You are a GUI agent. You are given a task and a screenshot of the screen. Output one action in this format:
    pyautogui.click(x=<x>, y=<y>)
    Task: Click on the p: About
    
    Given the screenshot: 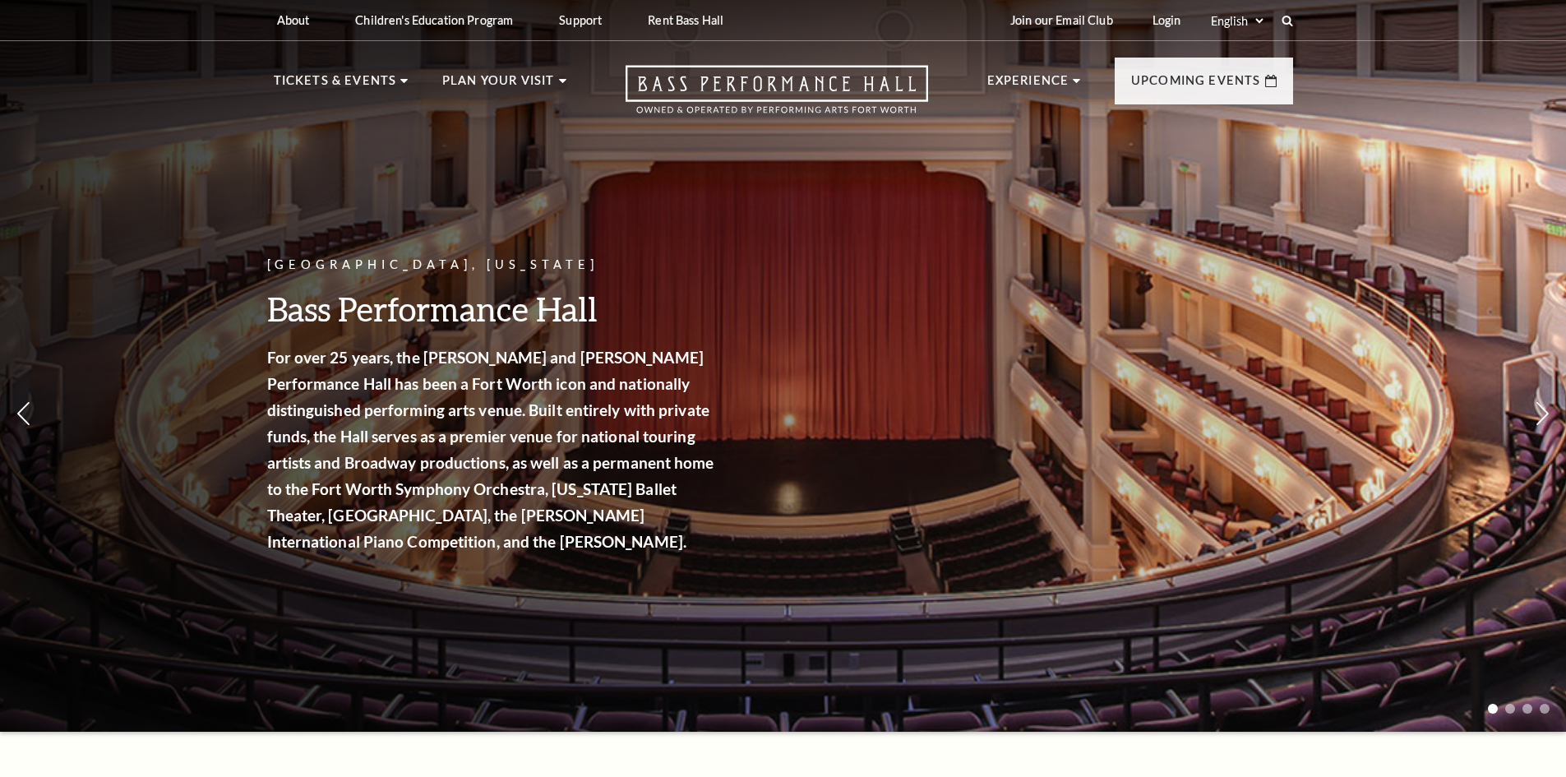 What is the action you would take?
    pyautogui.click(x=294, y=20)
    